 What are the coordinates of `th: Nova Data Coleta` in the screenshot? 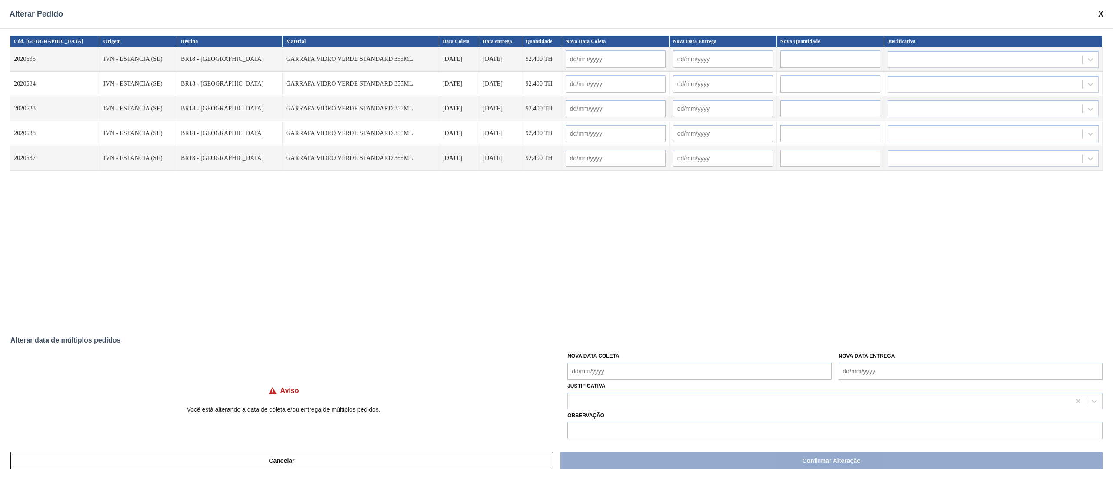 It's located at (616, 41).